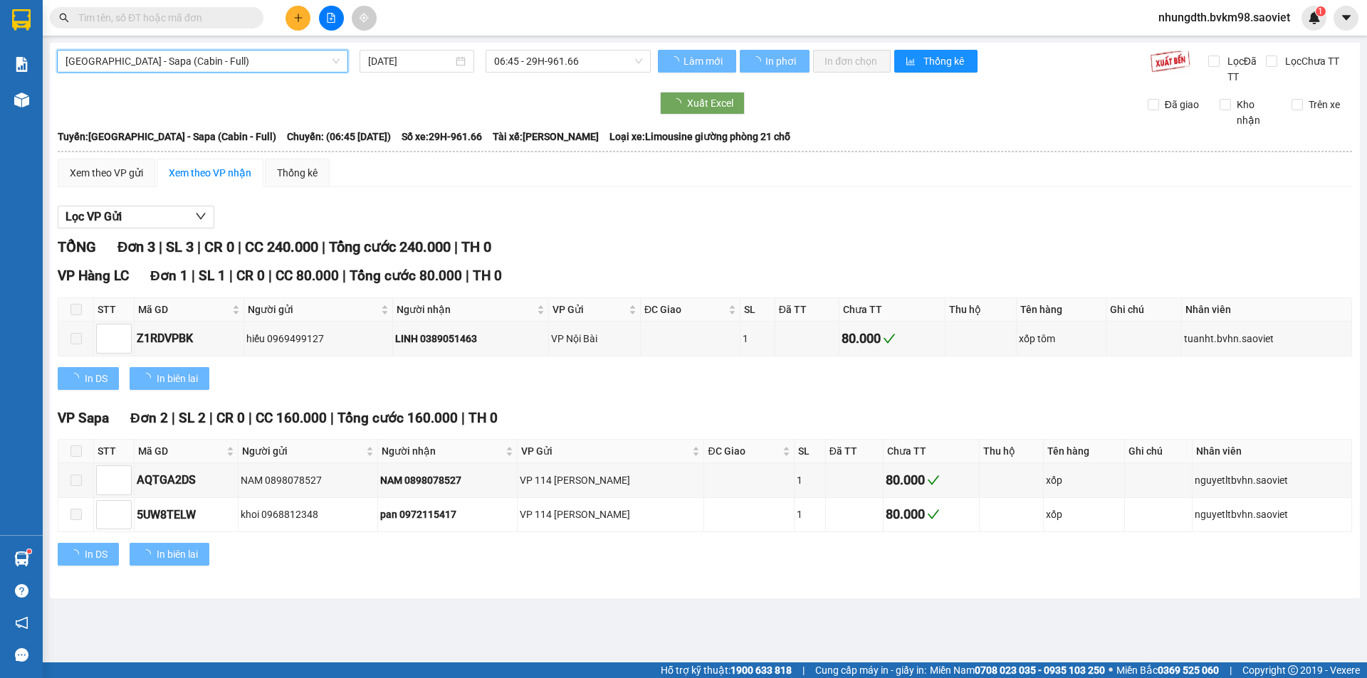 This screenshot has height=678, width=1367. Describe the element at coordinates (291, 418) in the screenshot. I see `span: CC 160.000` at that location.